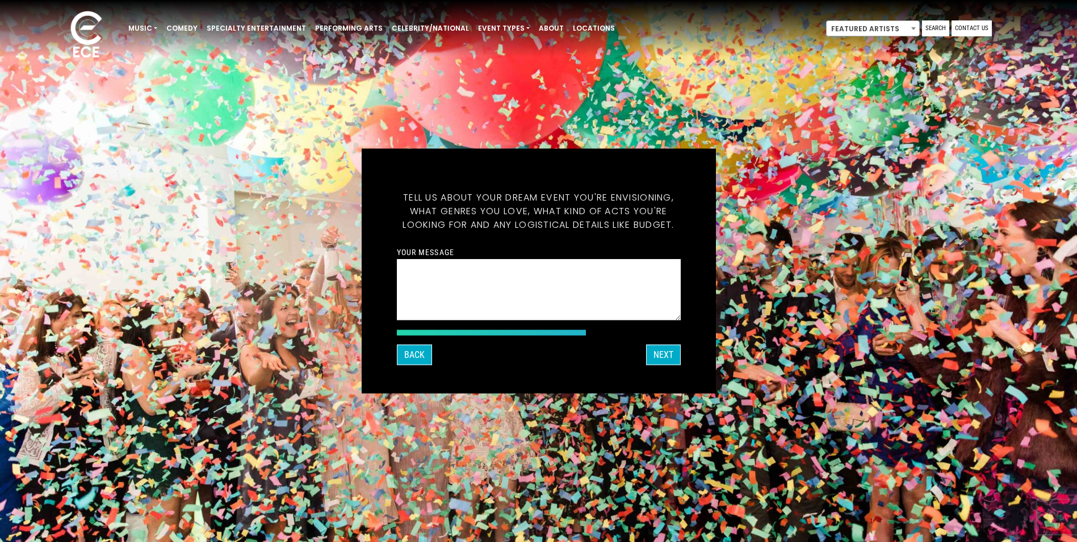 The height and width of the screenshot is (542, 1077). Describe the element at coordinates (415, 355) in the screenshot. I see `button: Back` at that location.